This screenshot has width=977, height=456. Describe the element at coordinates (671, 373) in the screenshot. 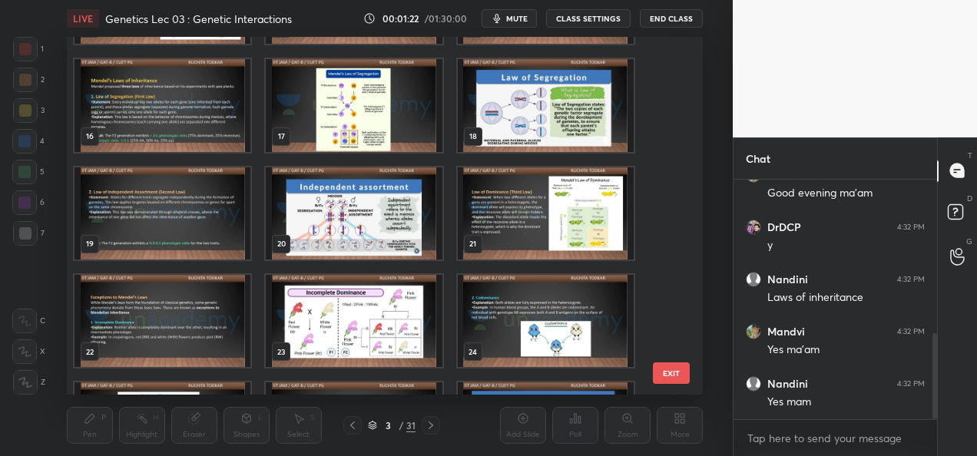

I see `button: EXIT` at that location.